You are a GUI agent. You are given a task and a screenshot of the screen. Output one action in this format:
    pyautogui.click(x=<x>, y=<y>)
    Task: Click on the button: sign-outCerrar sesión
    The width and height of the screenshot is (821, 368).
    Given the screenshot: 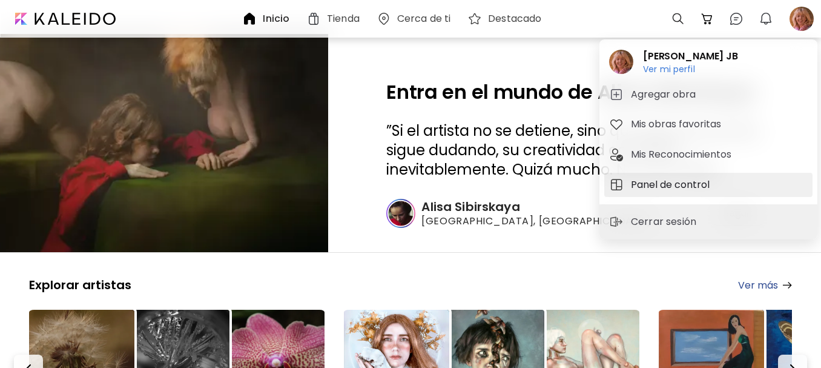 What is the action you would take?
    pyautogui.click(x=655, y=222)
    